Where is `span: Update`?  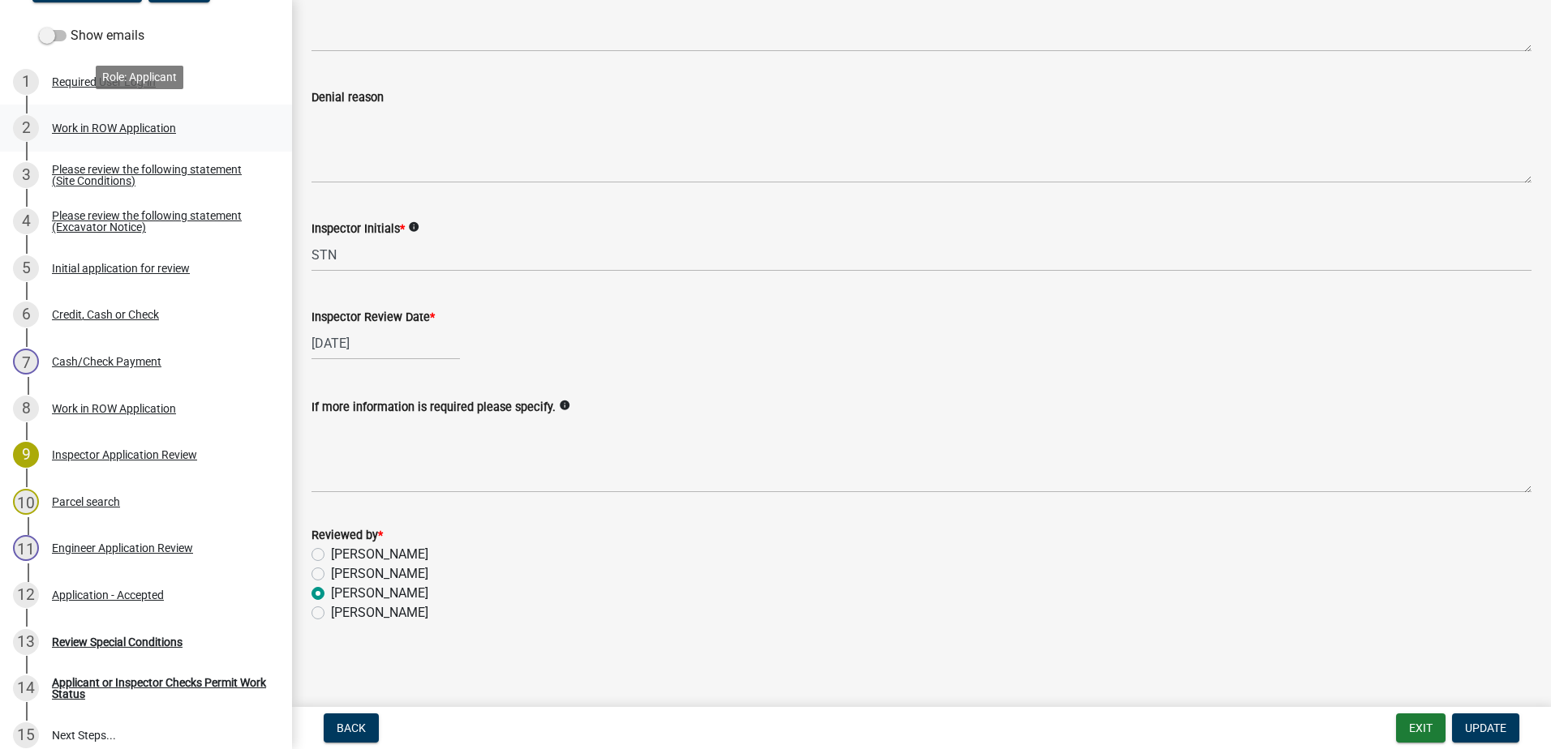 span: Update is located at coordinates (1485, 728).